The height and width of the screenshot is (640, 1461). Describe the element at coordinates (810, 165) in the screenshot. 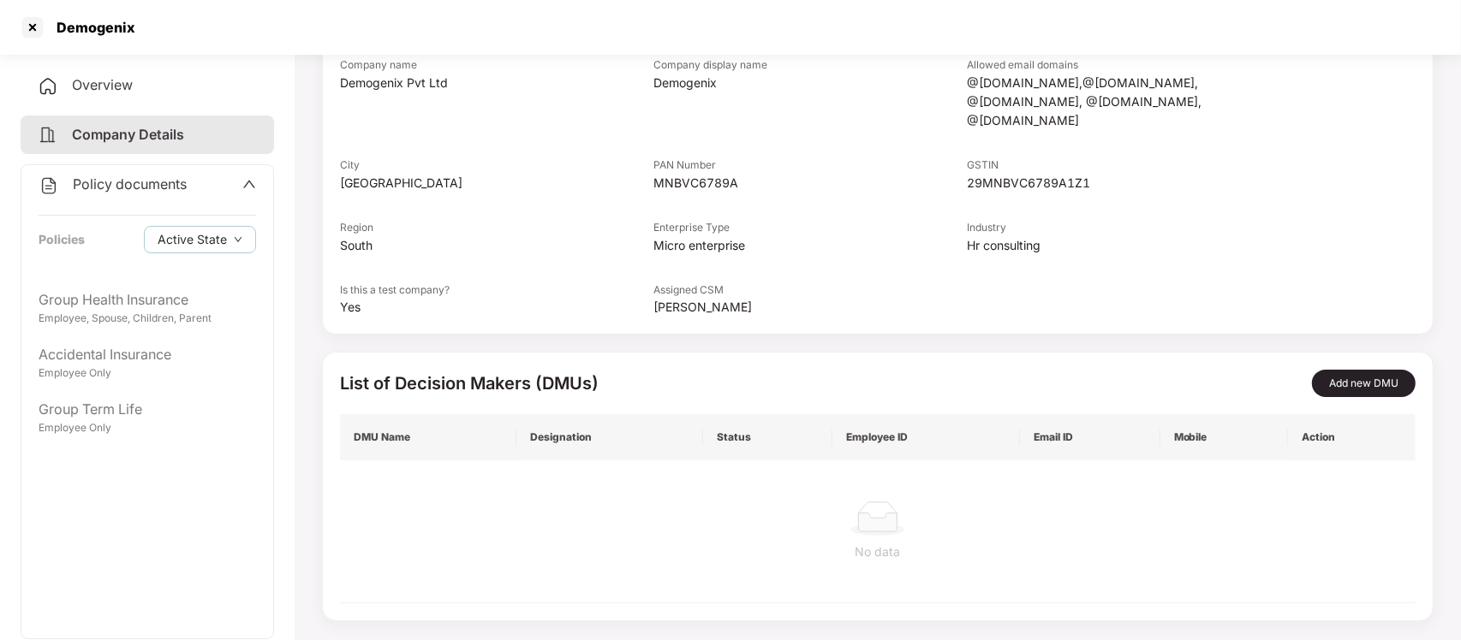

I see `div: PAN Number` at that location.